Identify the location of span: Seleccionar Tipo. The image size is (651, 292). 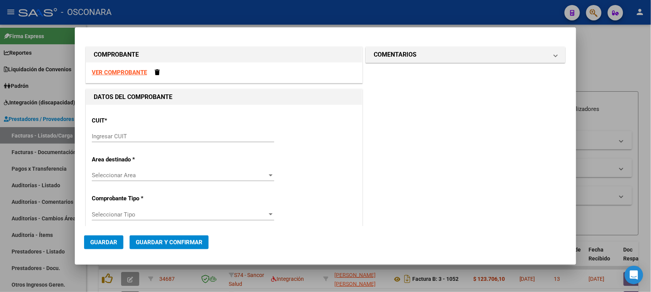
(179, 215).